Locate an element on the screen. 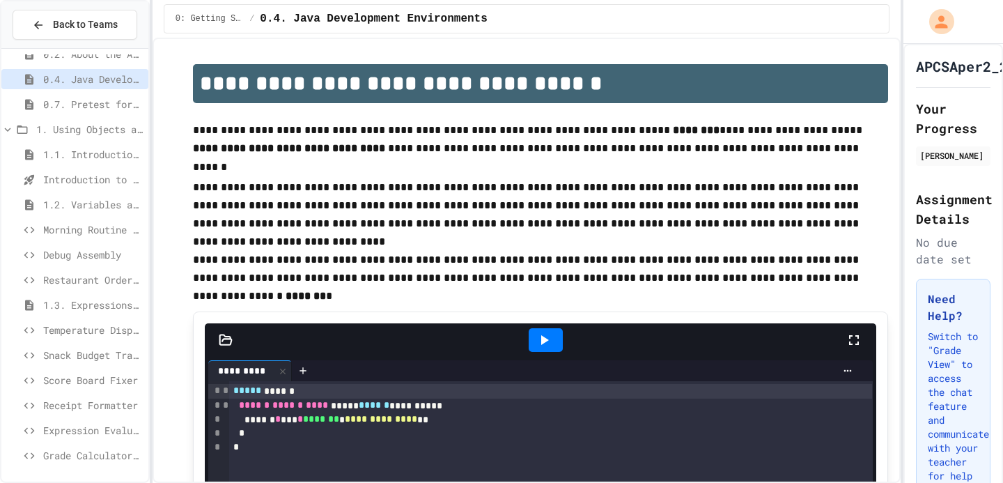 This screenshot has height=483, width=1003. span: 0.7. Pretest for the AP CSA Exam is located at coordinates (93, 104).